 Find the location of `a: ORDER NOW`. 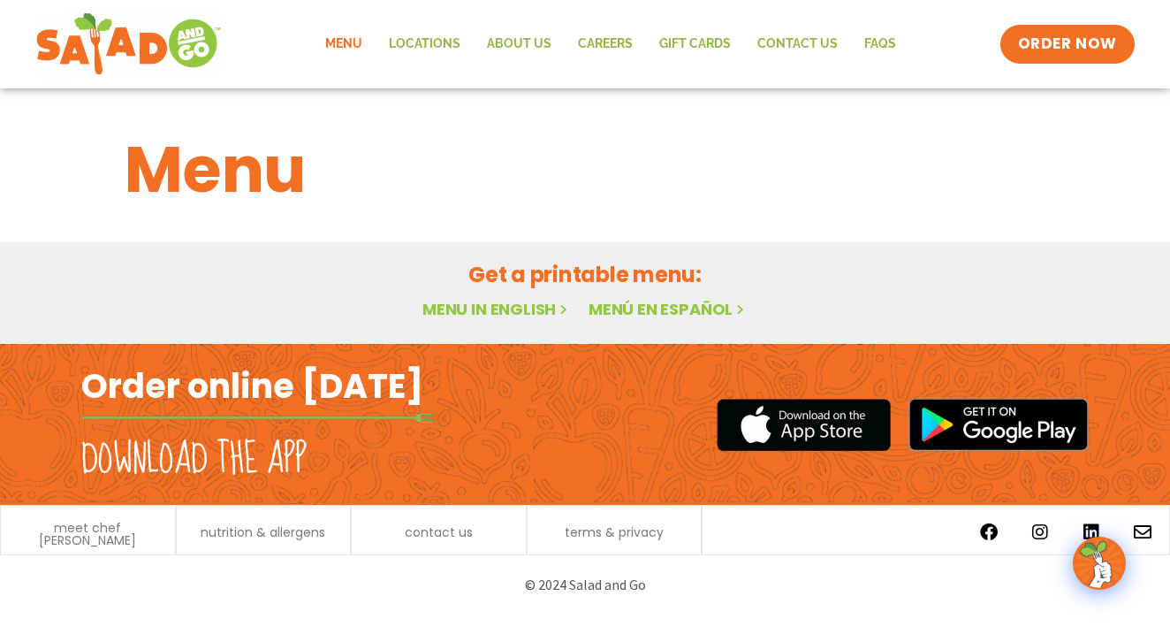

a: ORDER NOW is located at coordinates (1067, 44).